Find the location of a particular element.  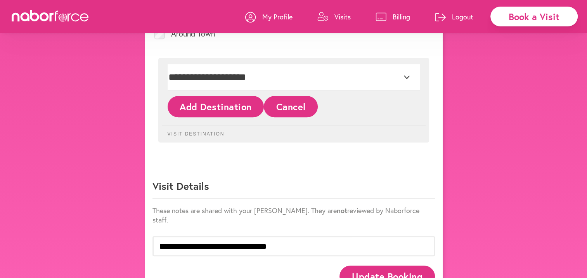

a: Visits is located at coordinates (334, 17).